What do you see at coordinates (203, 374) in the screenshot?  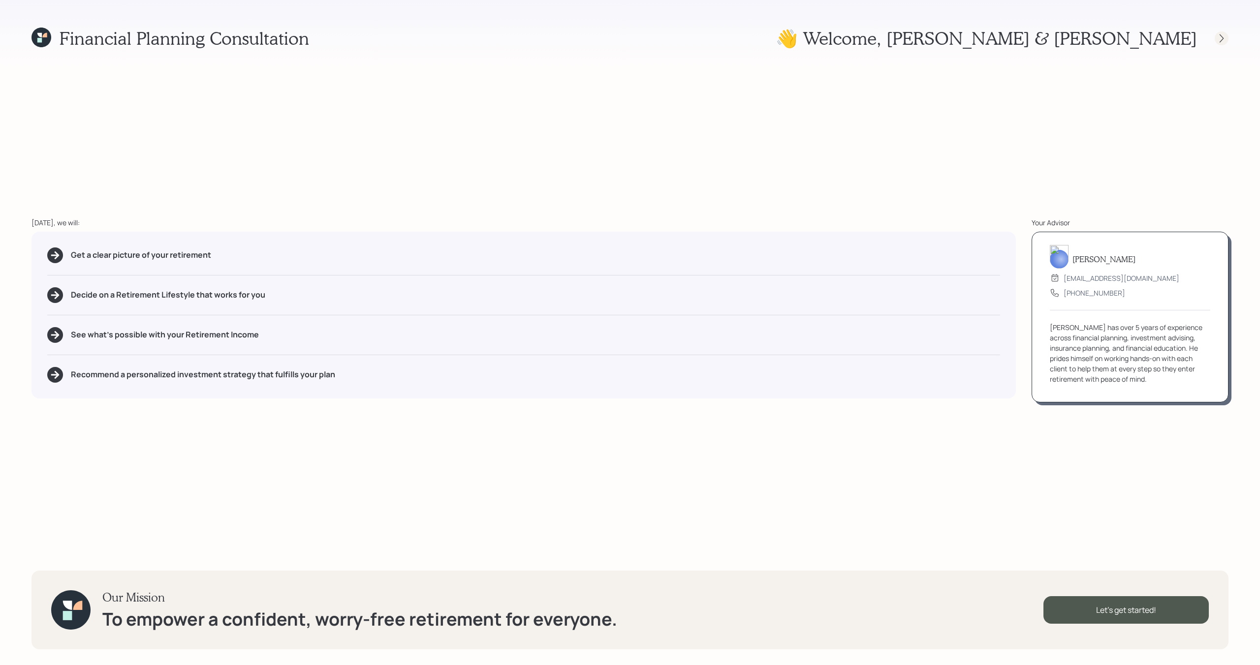 I see `h5: Recommend a personalized investment strategy that fulfills your plan` at bounding box center [203, 374].